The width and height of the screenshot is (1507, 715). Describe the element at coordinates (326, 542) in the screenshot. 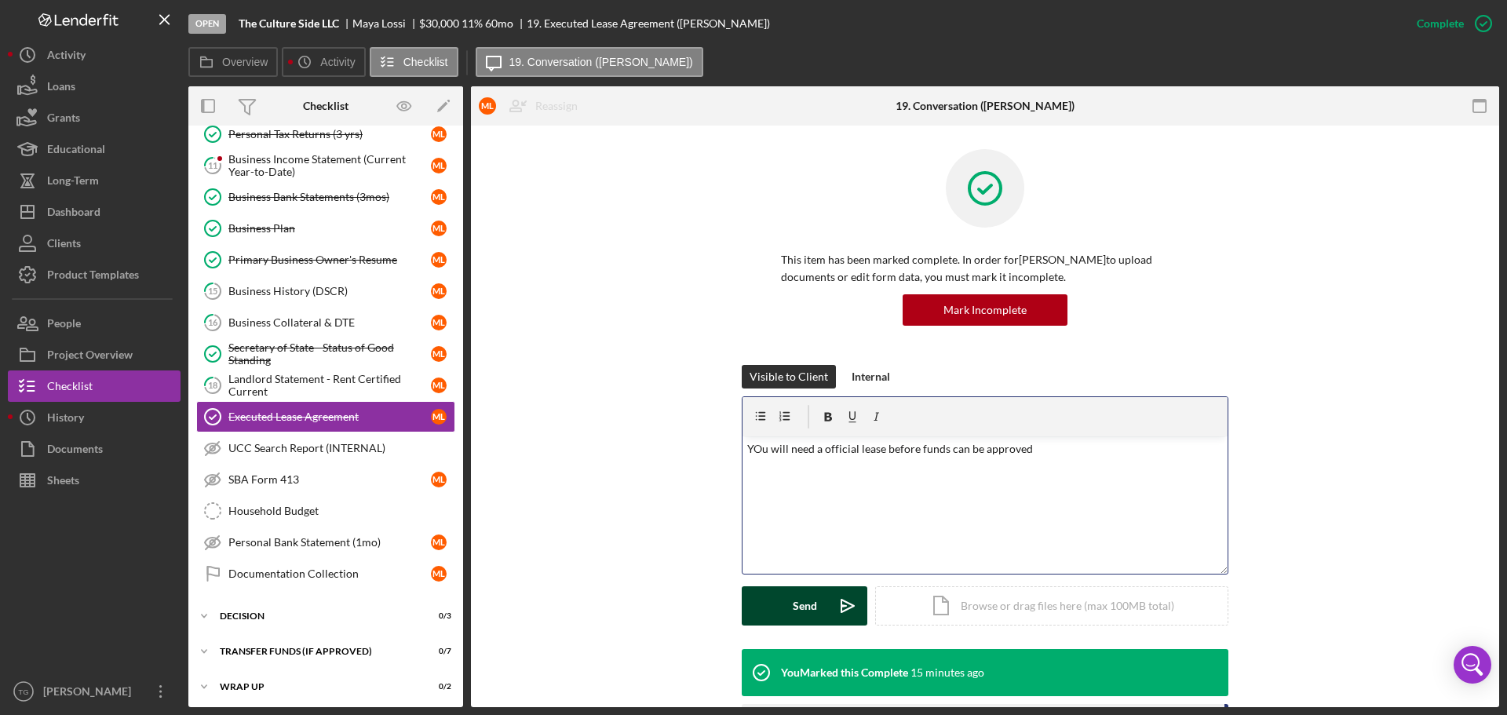

I see `a: Personal Bank Statement (1mo)ML` at that location.